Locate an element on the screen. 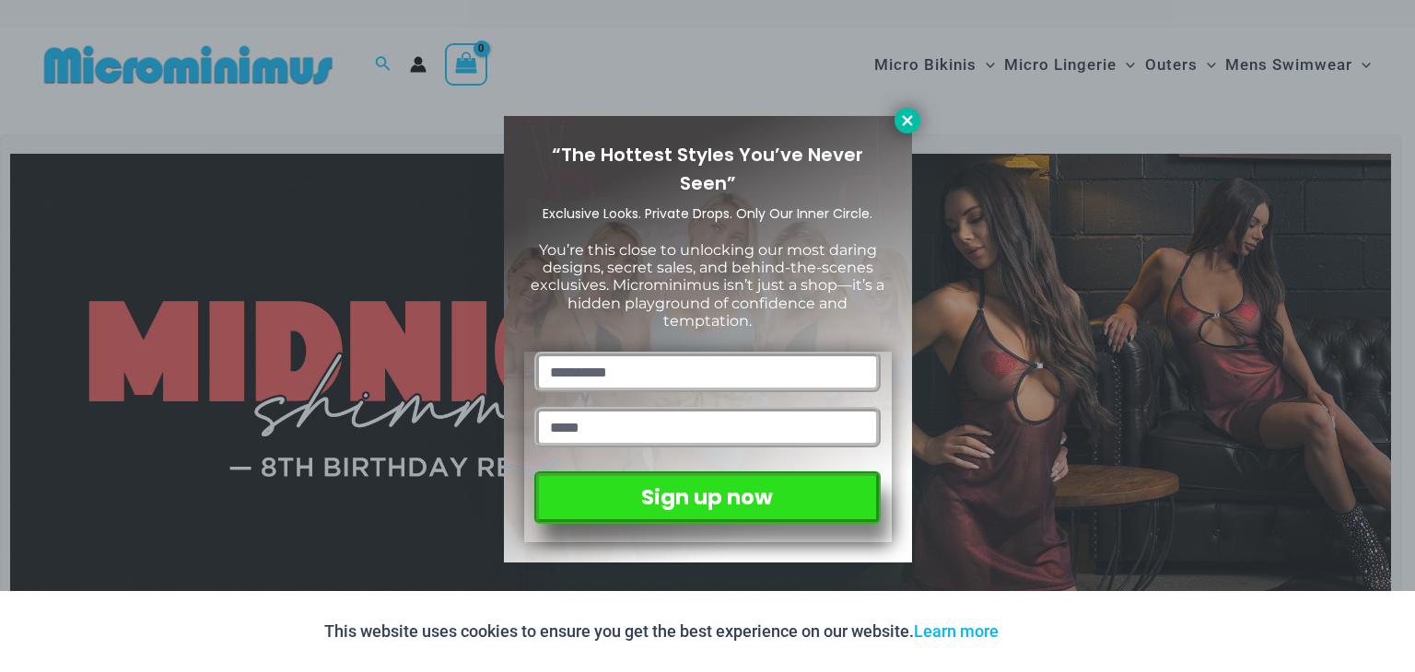 This screenshot has height=672, width=1415. span: You’re this close to unlocking our most daring designs, secret sales, and behind-the-scenes exclu... is located at coordinates (707, 286).